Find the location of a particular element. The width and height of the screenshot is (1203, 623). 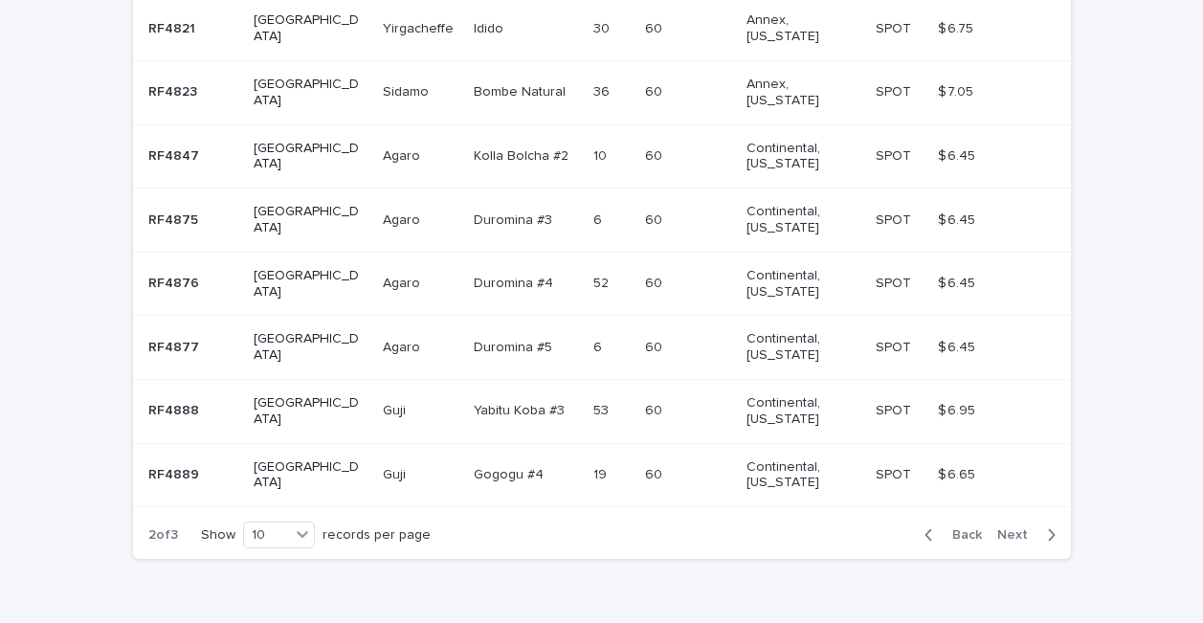

p: Show is located at coordinates (218, 535).